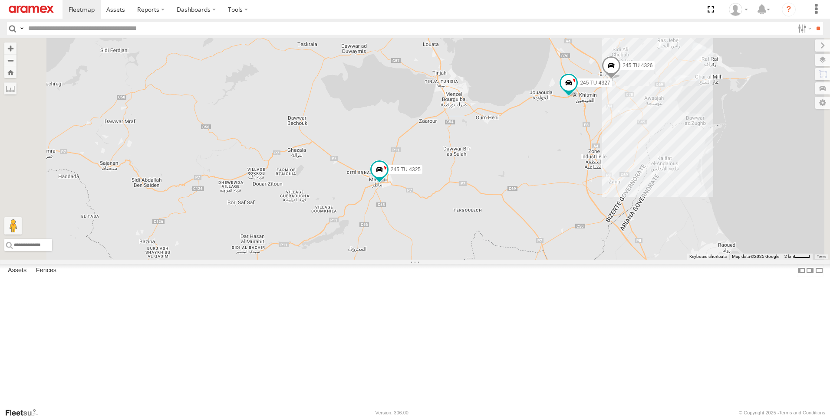  What do you see at coordinates (801, 270) in the screenshot?
I see `label: Dock Summary Table to the Left` at bounding box center [801, 270].